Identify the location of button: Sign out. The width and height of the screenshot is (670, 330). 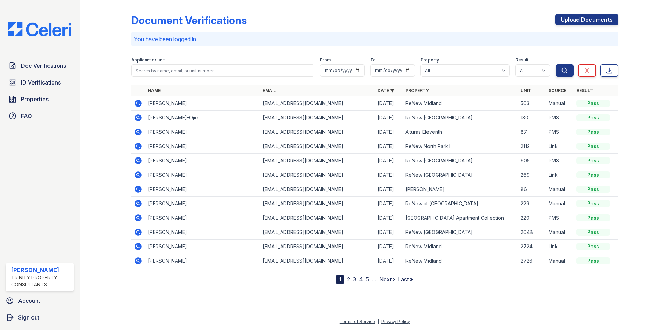
(40, 317).